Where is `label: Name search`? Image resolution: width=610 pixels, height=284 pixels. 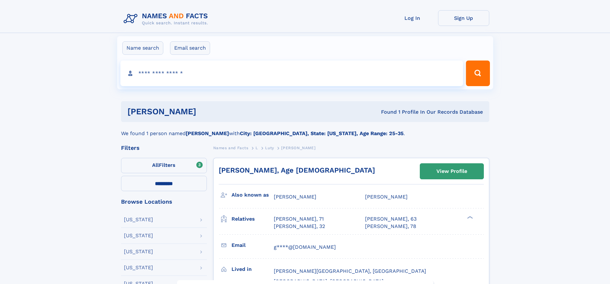
label: Name search is located at coordinates (143, 48).